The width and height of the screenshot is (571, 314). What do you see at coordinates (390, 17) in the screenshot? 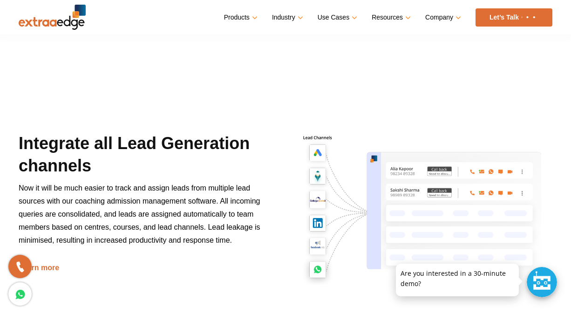
I see `a: Resources` at bounding box center [390, 17].